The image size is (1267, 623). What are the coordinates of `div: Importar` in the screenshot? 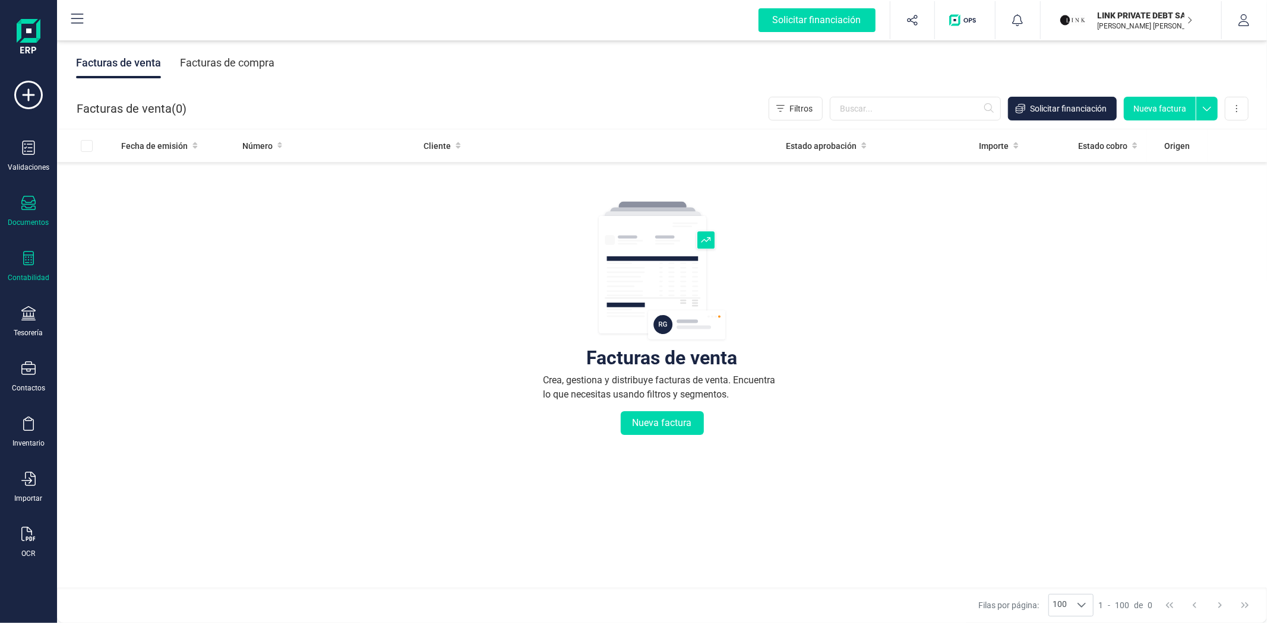 It's located at (29, 499).